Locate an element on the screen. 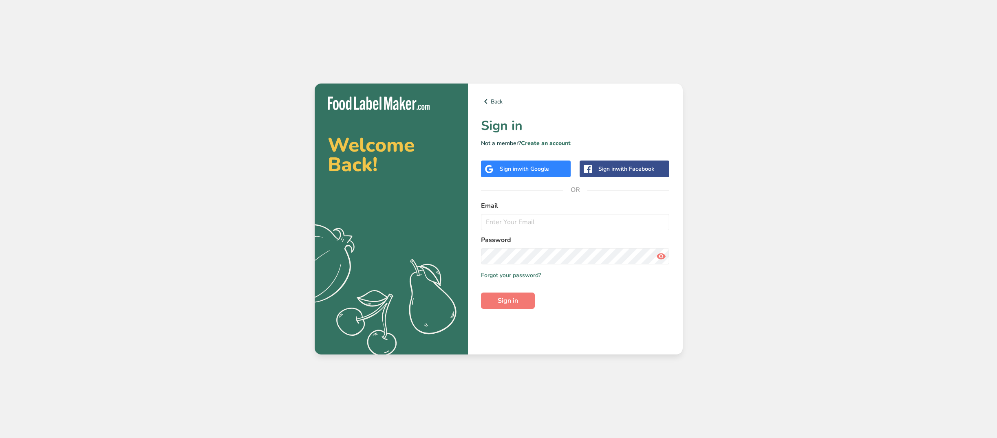  a: Forgot your password? is located at coordinates (511, 275).